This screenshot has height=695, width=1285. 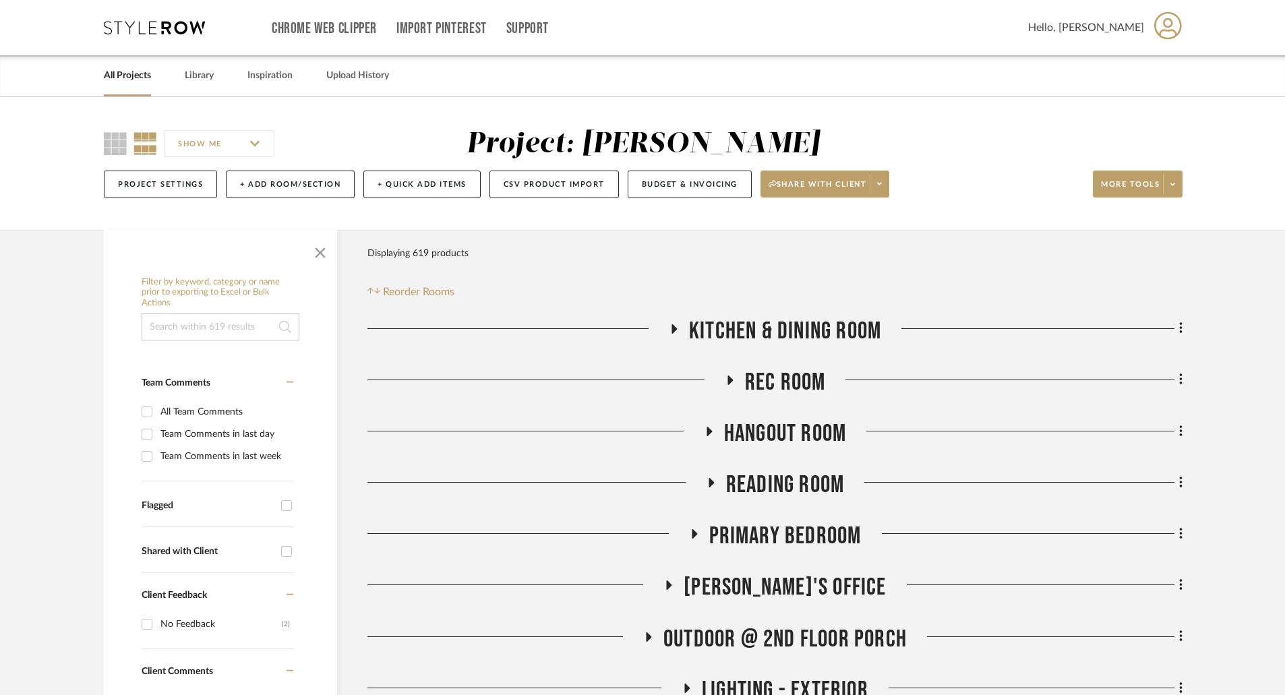 What do you see at coordinates (357, 76) in the screenshot?
I see `a: Upload History` at bounding box center [357, 76].